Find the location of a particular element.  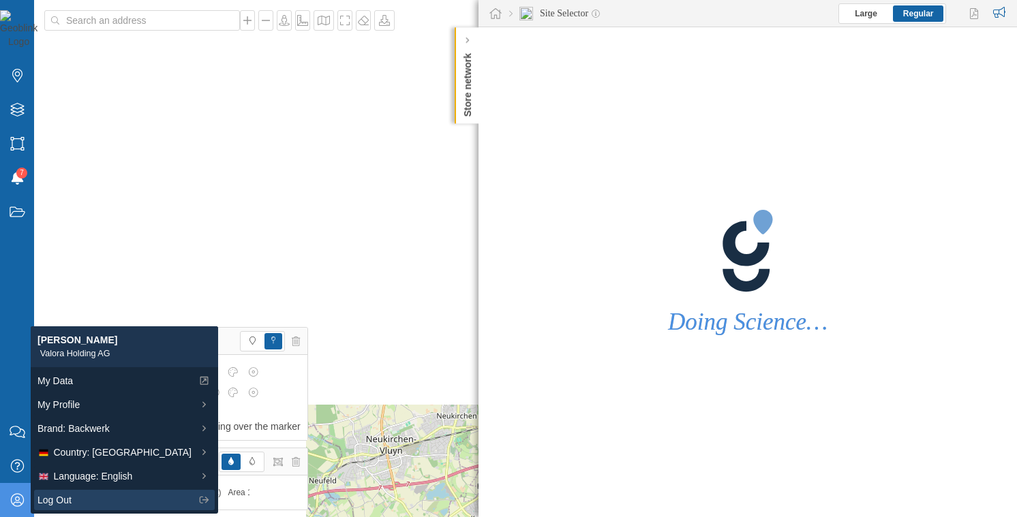

label: Show internal variables when hovering over the marker is located at coordinates (175, 427).